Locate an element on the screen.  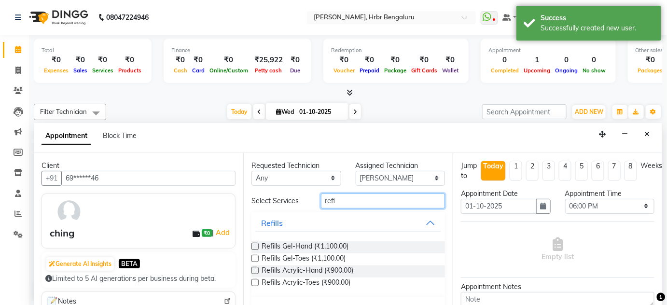
span: Filter Technician is located at coordinates (63, 112).